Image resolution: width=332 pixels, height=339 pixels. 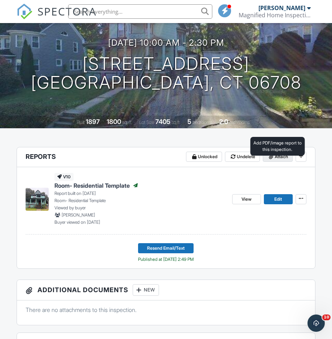 What do you see at coordinates (67, 11) in the screenshot?
I see `span: SPECTORA` at bounding box center [67, 11].